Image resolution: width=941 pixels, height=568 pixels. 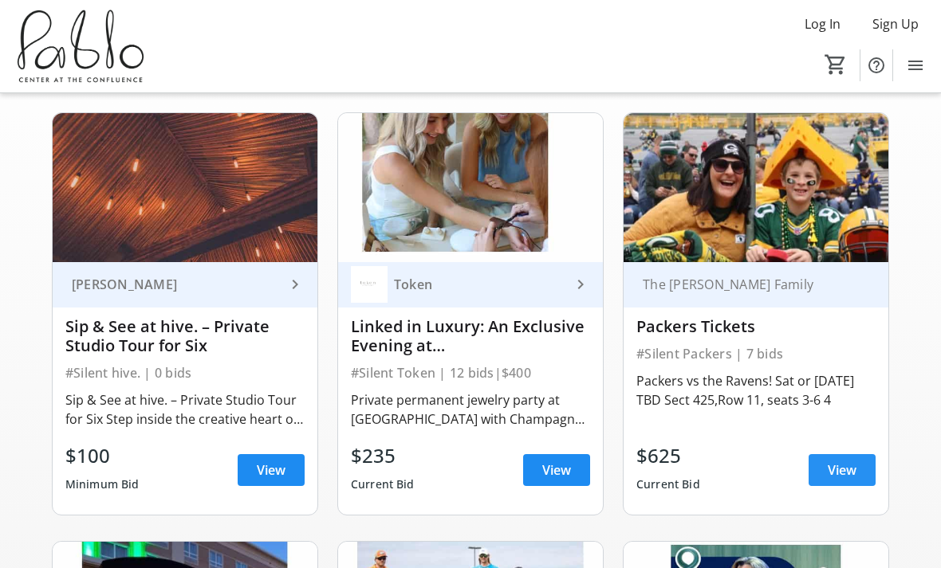 What do you see at coordinates (185, 187) in the screenshot?
I see `img: Sip & See at hive. – Private Studio Tour for Six` at bounding box center [185, 187].